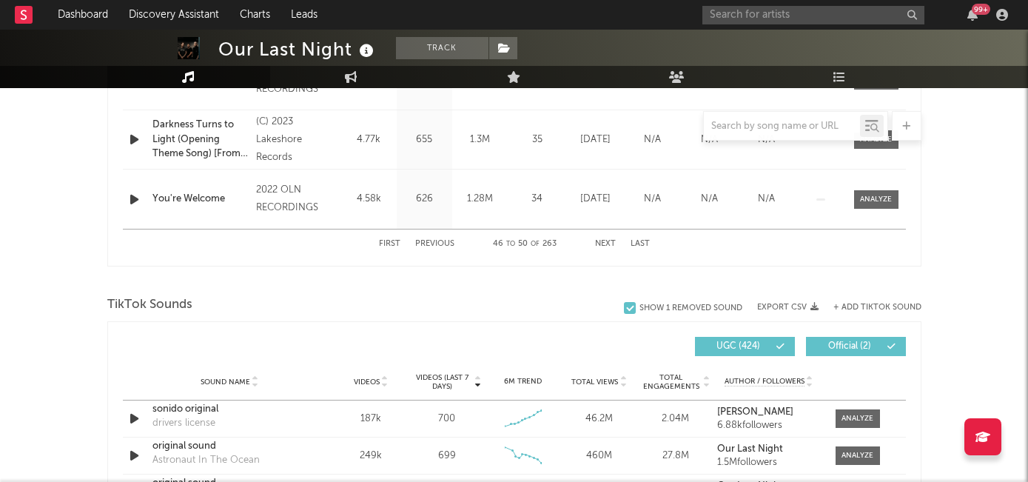 The height and width of the screenshot is (482, 1028). Describe the element at coordinates (782, 127) in the screenshot. I see `input: Search by song name or URL` at that location.